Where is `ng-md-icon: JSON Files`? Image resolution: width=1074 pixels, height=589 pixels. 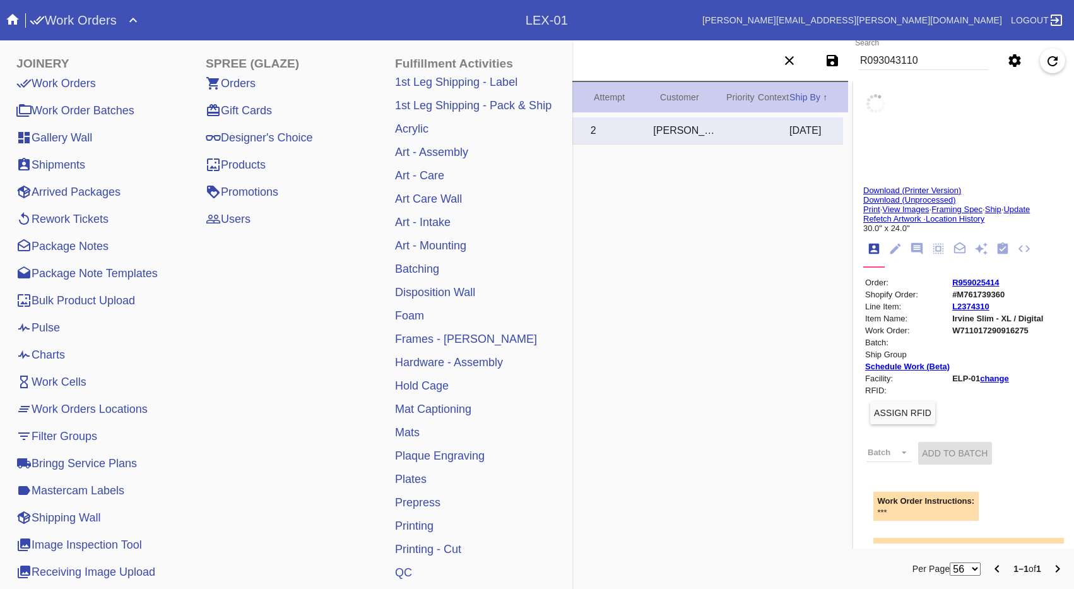 ng-md-icon: JSON Files is located at coordinates (1024, 249).